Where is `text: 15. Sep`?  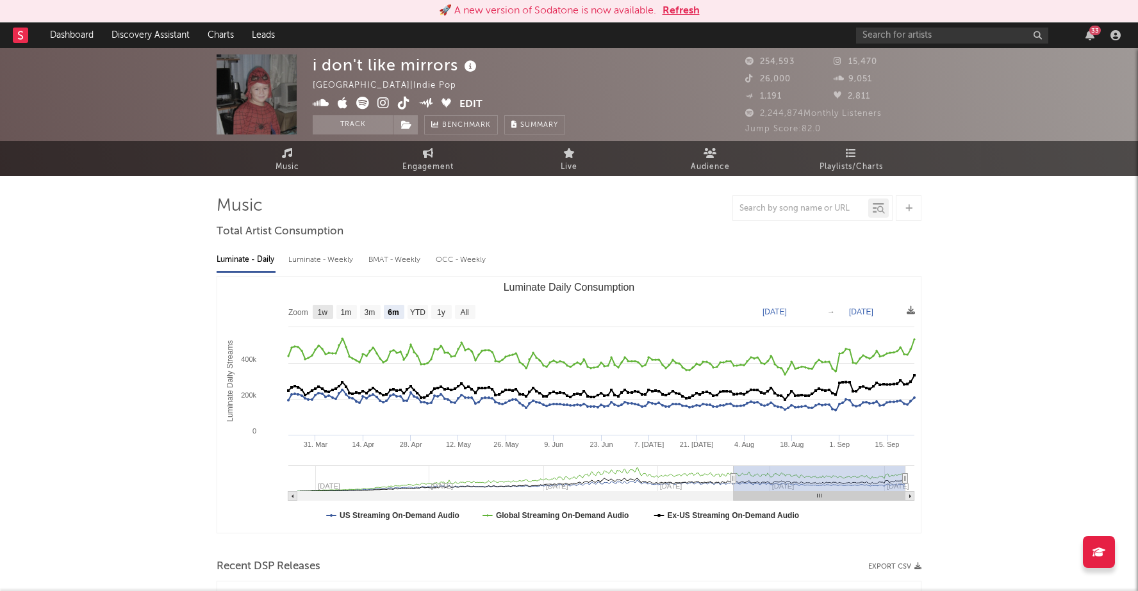
text: 15. Sep is located at coordinates (887, 445).